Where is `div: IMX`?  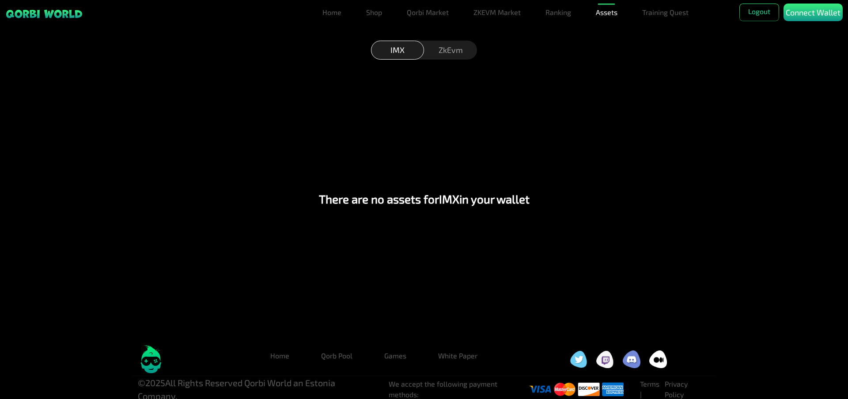 div: IMX is located at coordinates (397, 50).